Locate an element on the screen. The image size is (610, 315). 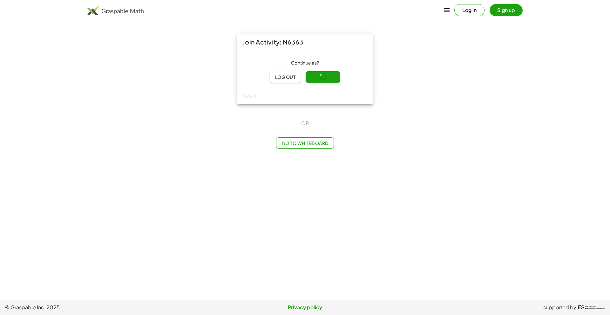
a: Privacy policy is located at coordinates (305, 307).